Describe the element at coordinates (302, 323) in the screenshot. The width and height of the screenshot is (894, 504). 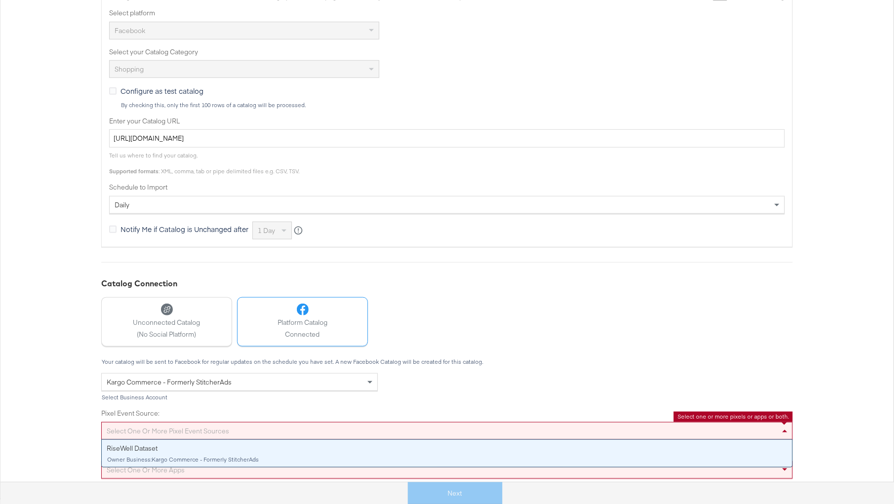
I see `span: Platform Catalog` at that location.